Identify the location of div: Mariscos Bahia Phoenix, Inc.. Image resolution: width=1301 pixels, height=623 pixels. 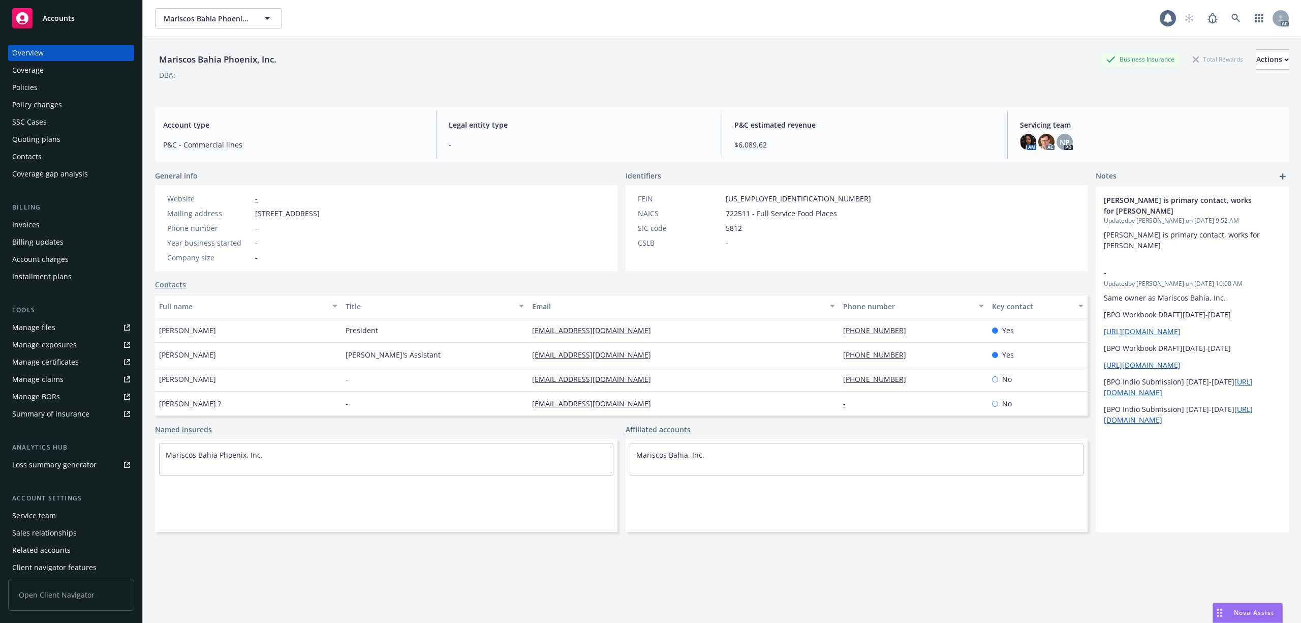
(218, 59).